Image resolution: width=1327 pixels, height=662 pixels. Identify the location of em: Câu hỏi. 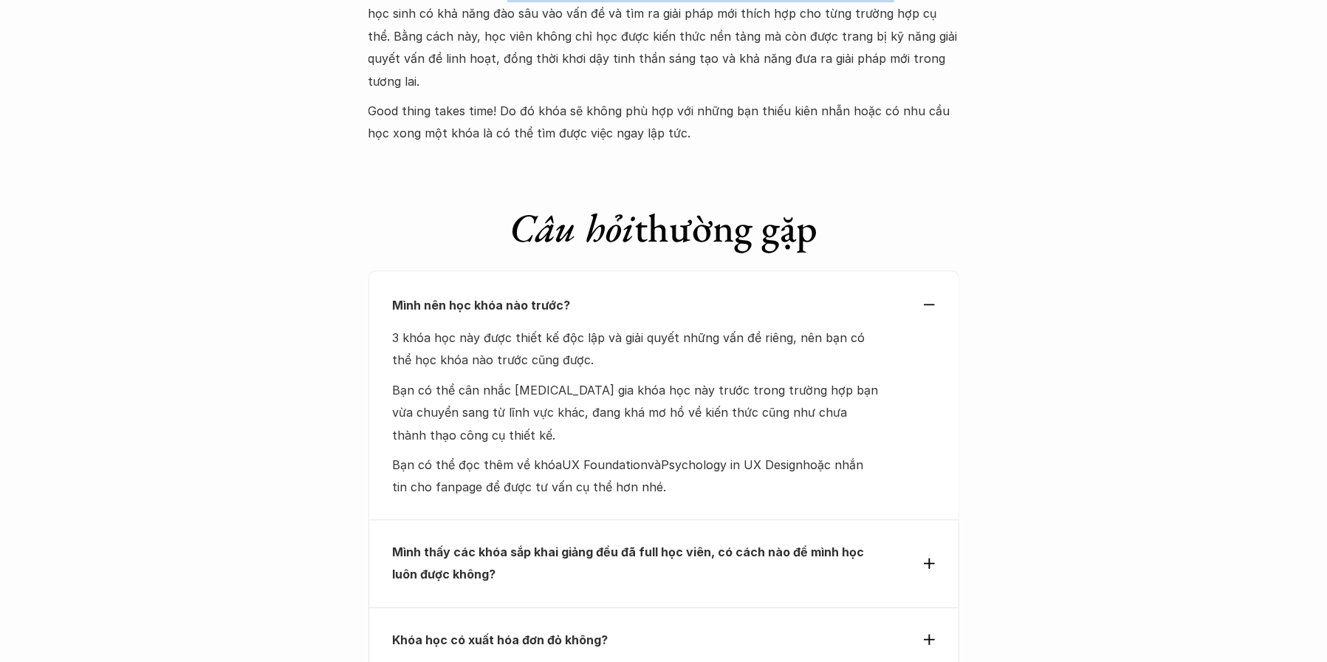
(572, 227).